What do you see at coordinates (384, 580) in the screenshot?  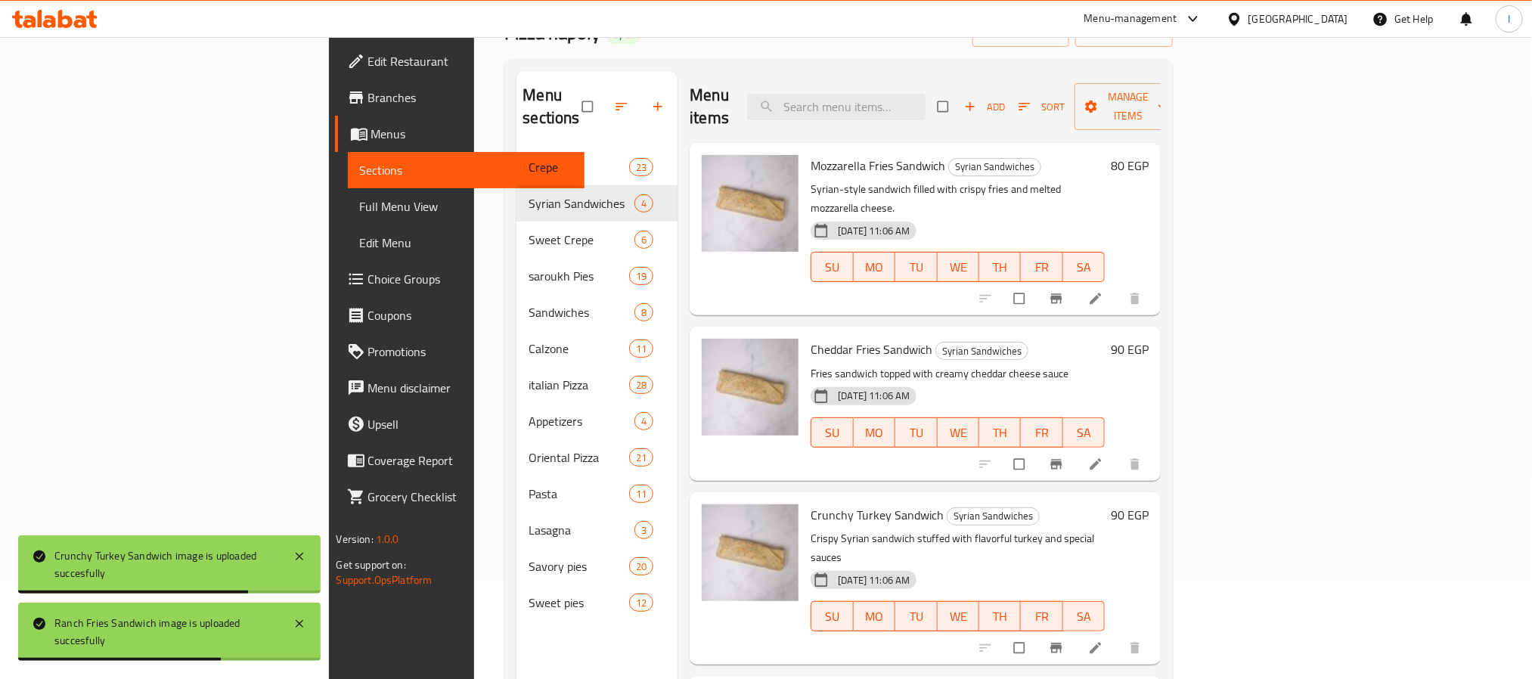 I see `a: Support.OpsPlatform` at bounding box center [384, 580].